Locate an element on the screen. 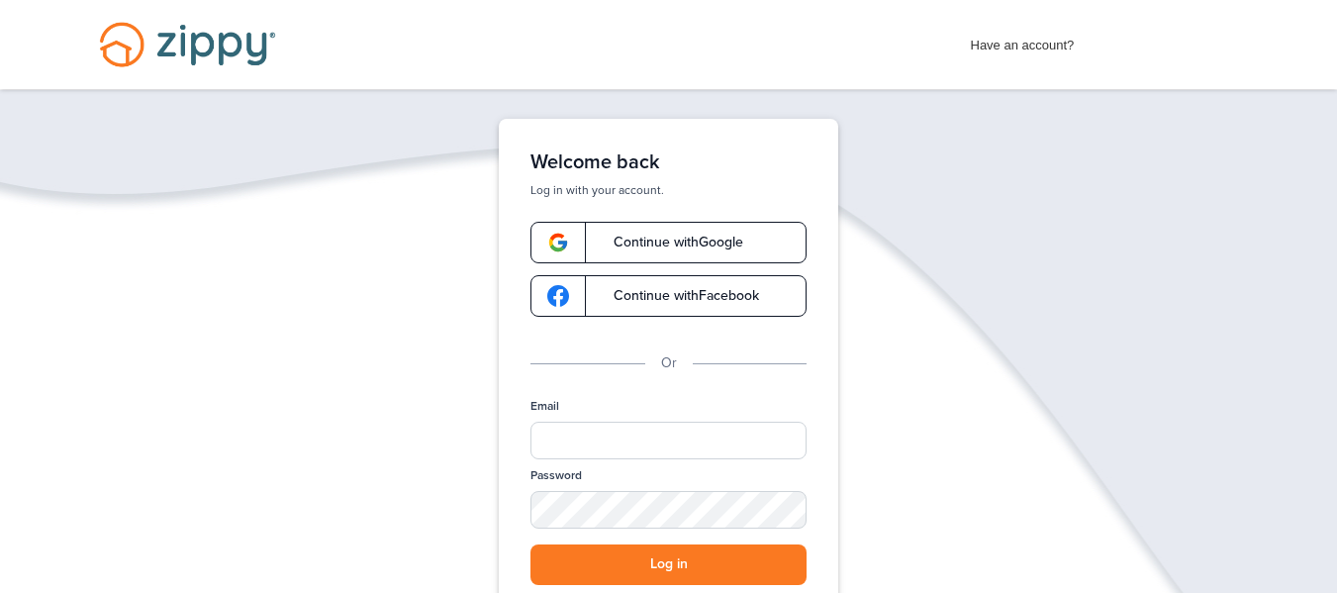  span: Continue with Google is located at coordinates (668, 242).